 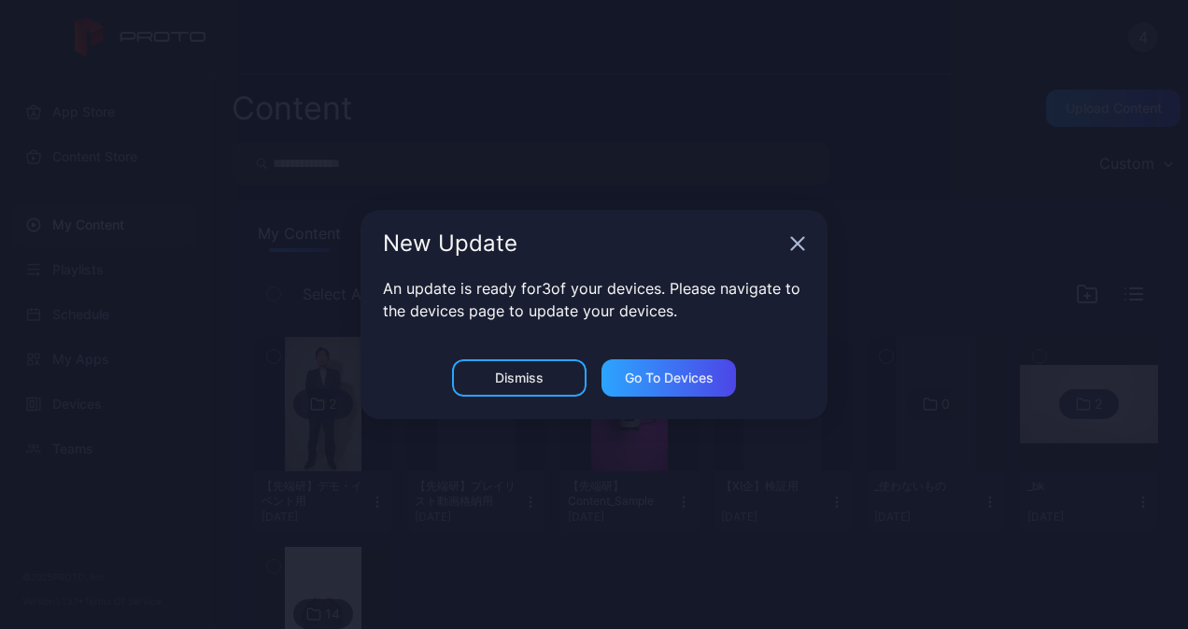 I want to click on button: Dismiss, so click(x=519, y=378).